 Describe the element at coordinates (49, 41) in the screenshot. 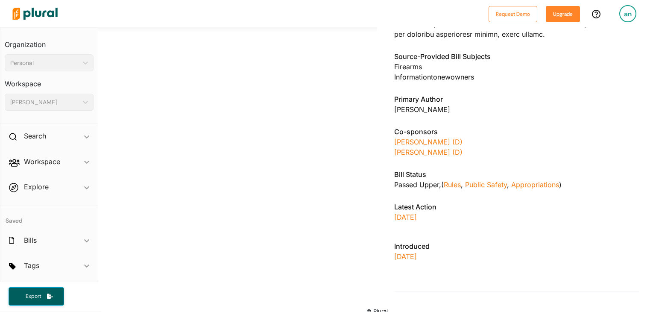

I see `h3: Organization` at that location.